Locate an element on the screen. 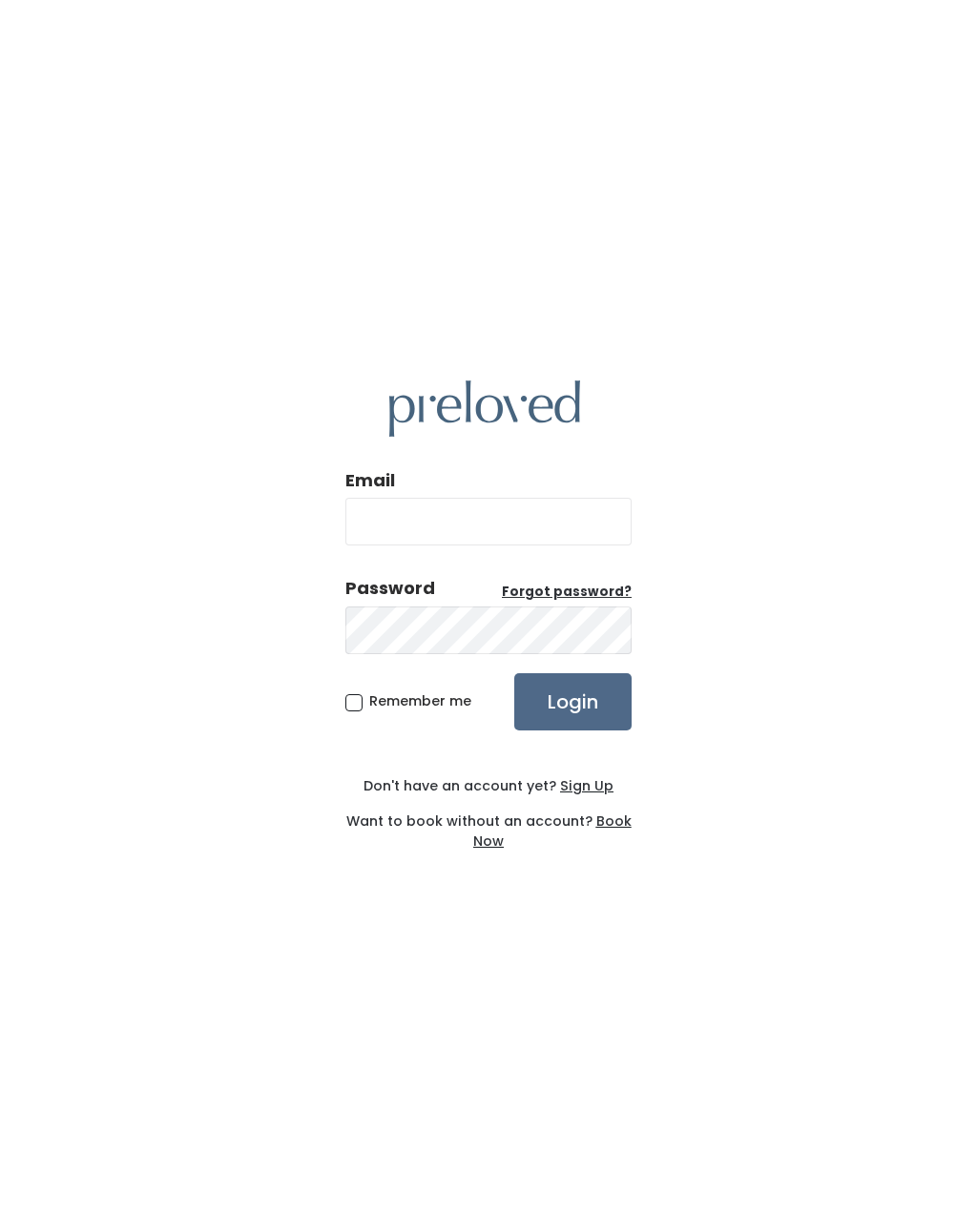 The height and width of the screenshot is (1232, 977). a: Forgot password? is located at coordinates (567, 592).